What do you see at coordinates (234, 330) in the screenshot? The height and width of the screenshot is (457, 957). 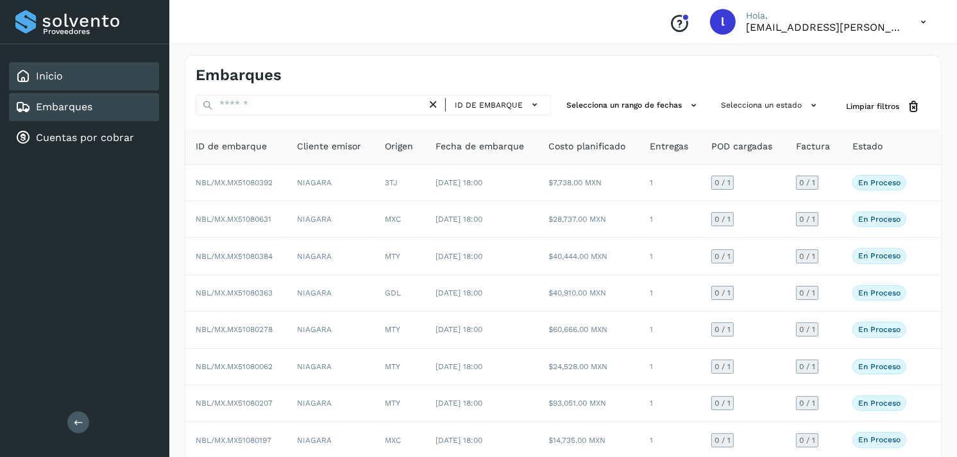 I see `span: NBL/MX.MX51080278` at bounding box center [234, 330].